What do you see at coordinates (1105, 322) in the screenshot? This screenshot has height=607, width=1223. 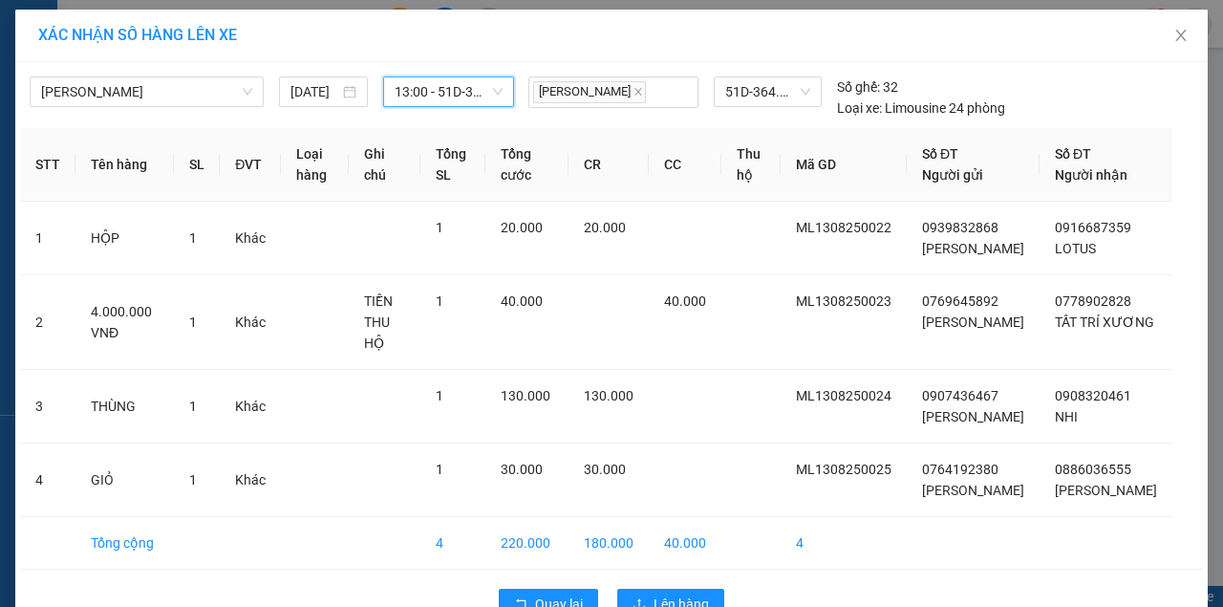 I see `span: TẤT TRÍ XƯƠNG` at bounding box center [1105, 322].